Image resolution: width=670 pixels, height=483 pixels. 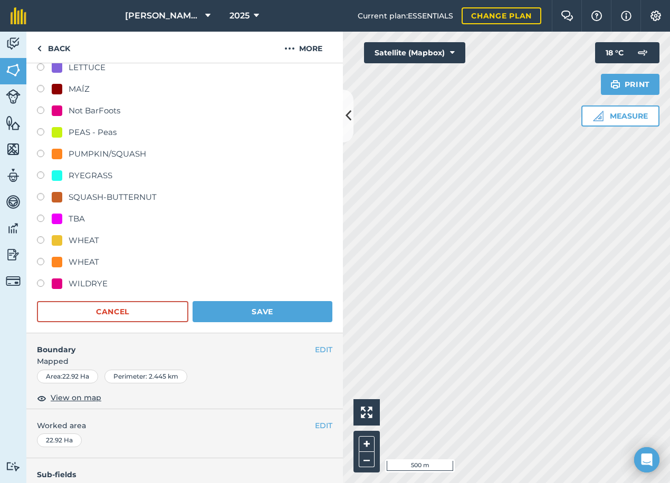 What do you see at coordinates (303, 47) in the screenshot?
I see `button: More` at bounding box center [303, 47].